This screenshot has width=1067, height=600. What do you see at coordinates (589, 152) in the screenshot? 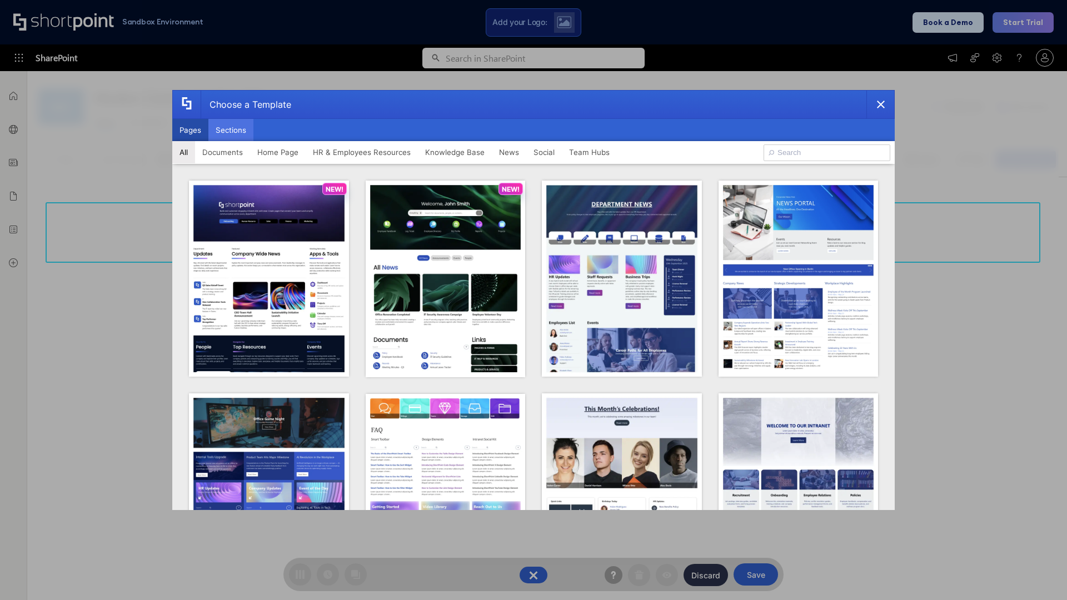
I see `button: Team Hubs` at bounding box center [589, 152].